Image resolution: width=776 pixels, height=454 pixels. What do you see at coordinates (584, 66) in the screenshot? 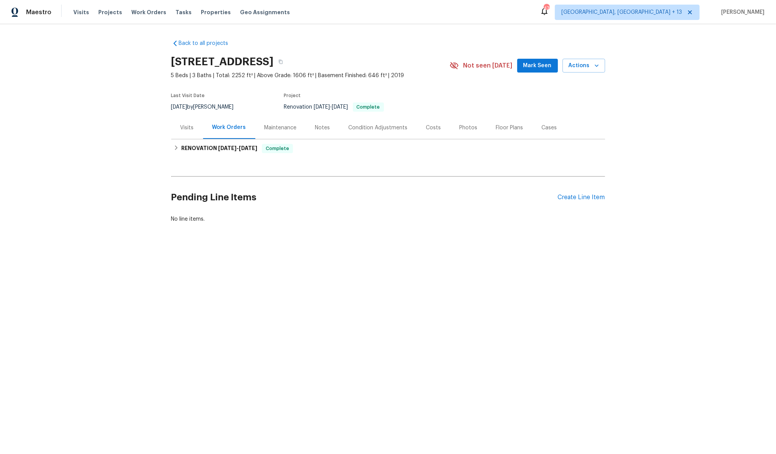
I see `button: Actions` at bounding box center [584, 66].